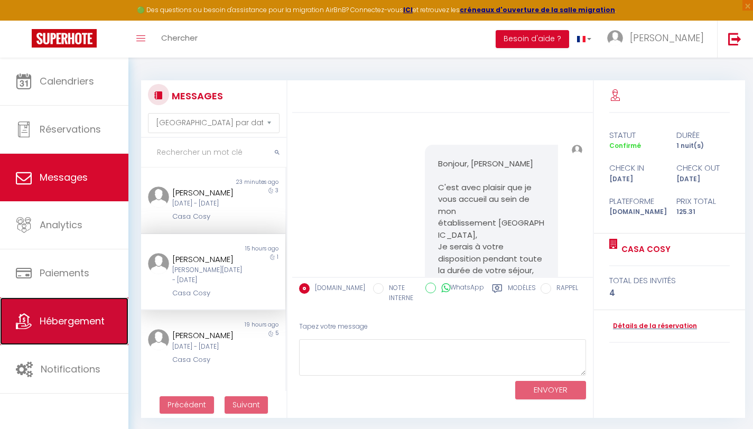  What do you see at coordinates (734, 39) in the screenshot?
I see `img: logout` at bounding box center [734, 39].